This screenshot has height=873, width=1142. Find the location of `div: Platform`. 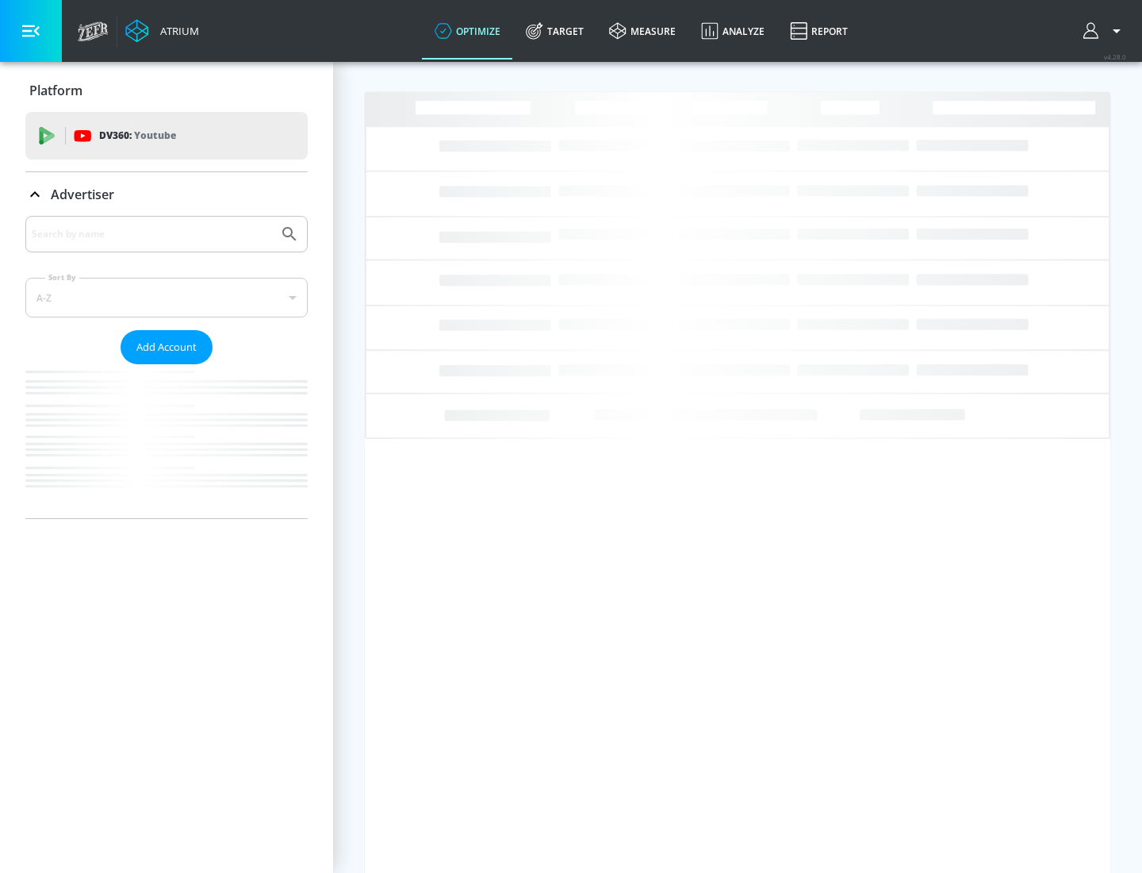

div: Platform is located at coordinates (167, 90).